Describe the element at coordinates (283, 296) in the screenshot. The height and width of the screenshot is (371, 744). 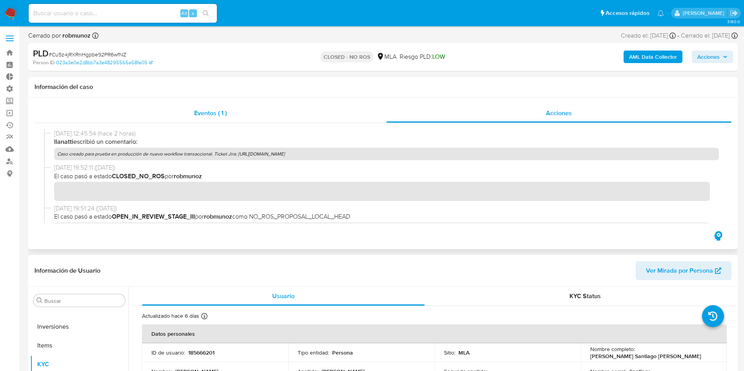
I see `span: Usuario` at that location.